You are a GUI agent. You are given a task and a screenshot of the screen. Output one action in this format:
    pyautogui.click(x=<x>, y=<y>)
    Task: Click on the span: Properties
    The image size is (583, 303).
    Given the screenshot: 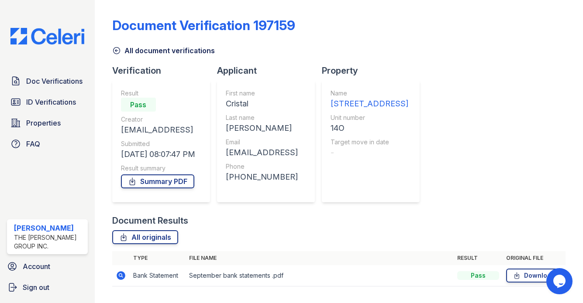 What is the action you would take?
    pyautogui.click(x=43, y=123)
    